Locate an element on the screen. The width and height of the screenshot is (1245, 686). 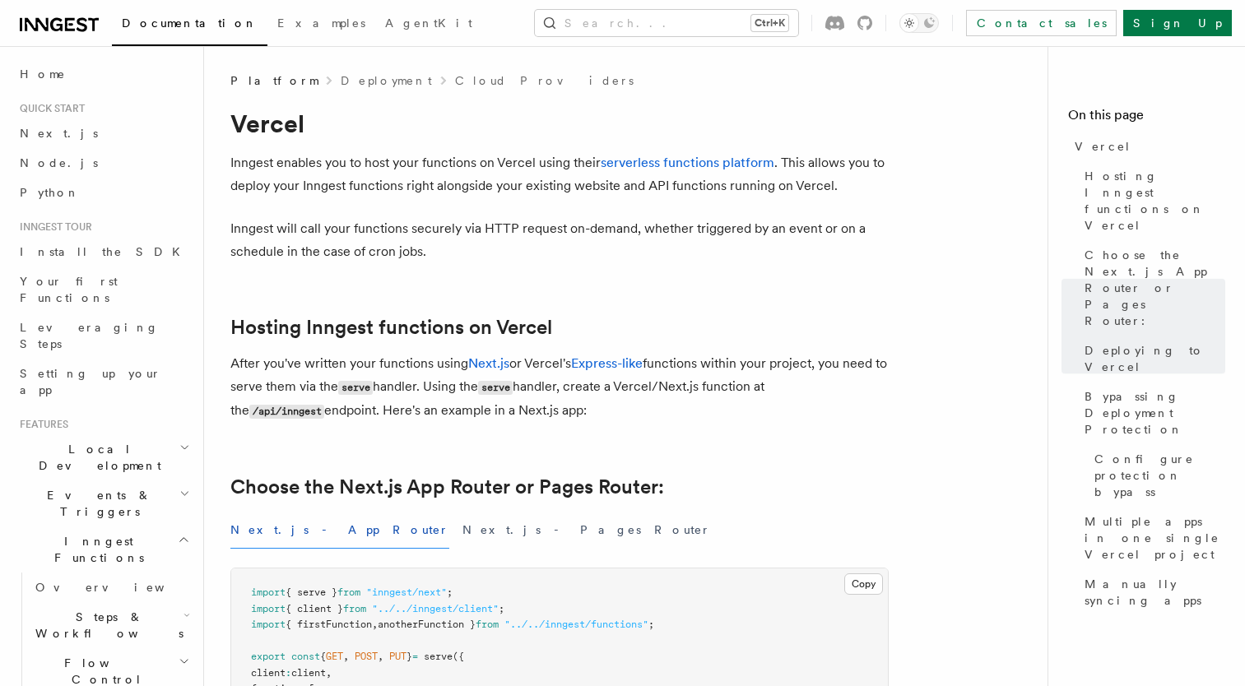
span: AgentKit is located at coordinates (429, 23).